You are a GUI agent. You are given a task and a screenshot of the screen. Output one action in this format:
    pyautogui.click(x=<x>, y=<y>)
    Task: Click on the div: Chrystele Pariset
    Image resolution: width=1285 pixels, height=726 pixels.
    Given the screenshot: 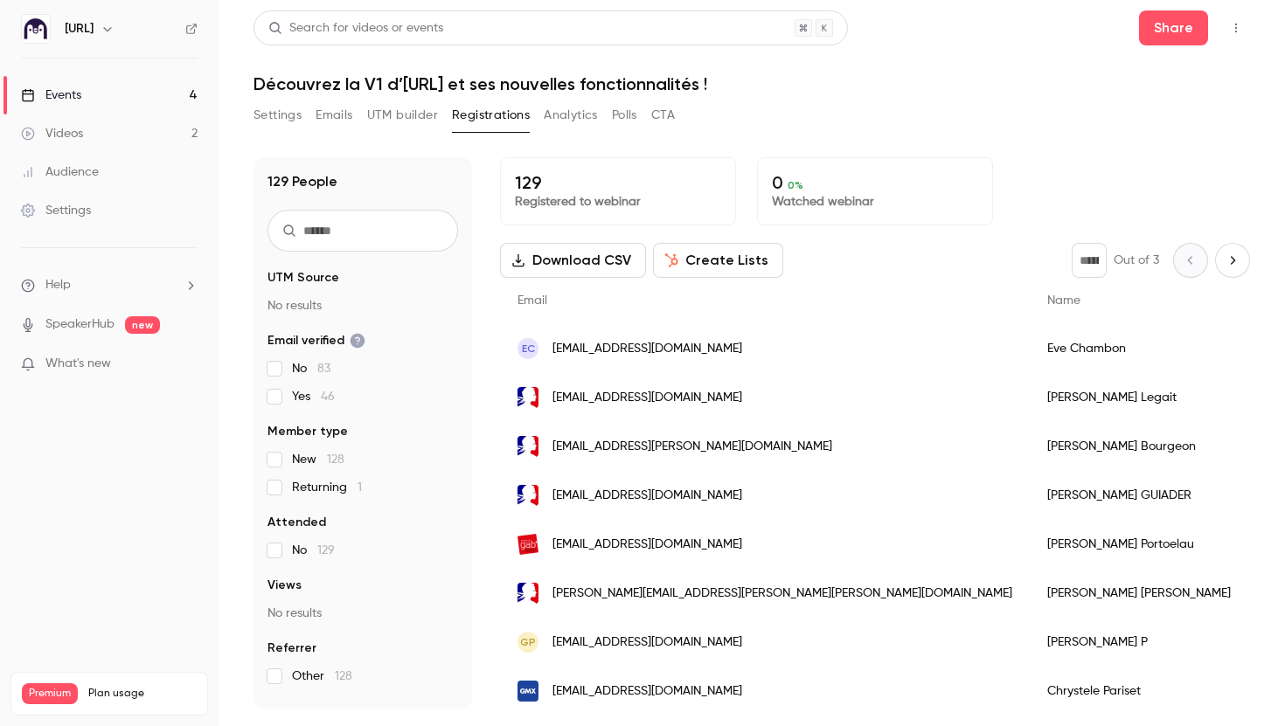 What is the action you would take?
    pyautogui.click(x=1139, y=691)
    